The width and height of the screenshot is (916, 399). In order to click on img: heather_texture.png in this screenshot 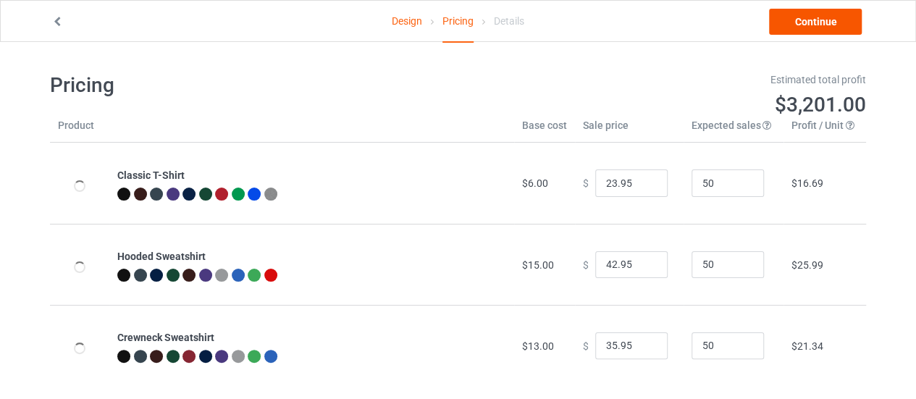, I will do `click(271, 194)`.